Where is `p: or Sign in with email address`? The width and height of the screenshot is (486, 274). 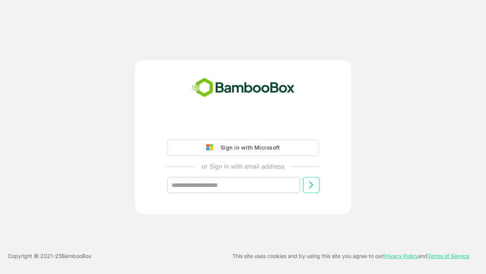 p: or Sign in with email address is located at coordinates (243, 166).